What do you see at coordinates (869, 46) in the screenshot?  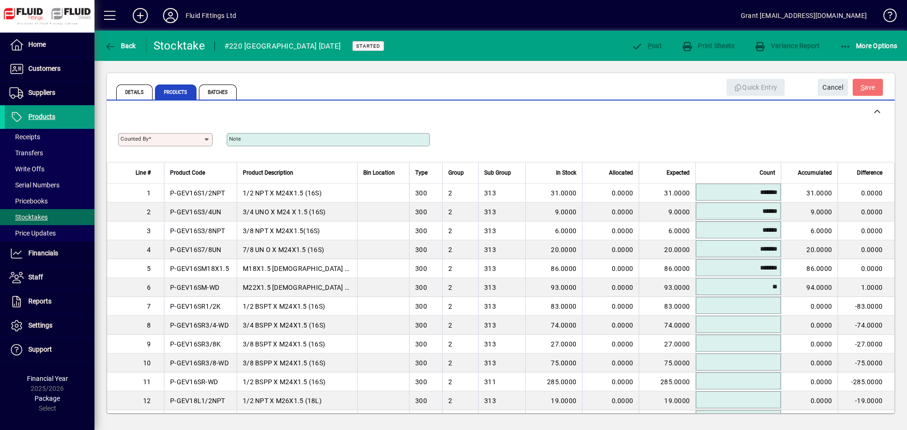 I see `span: More Options` at bounding box center [869, 46].